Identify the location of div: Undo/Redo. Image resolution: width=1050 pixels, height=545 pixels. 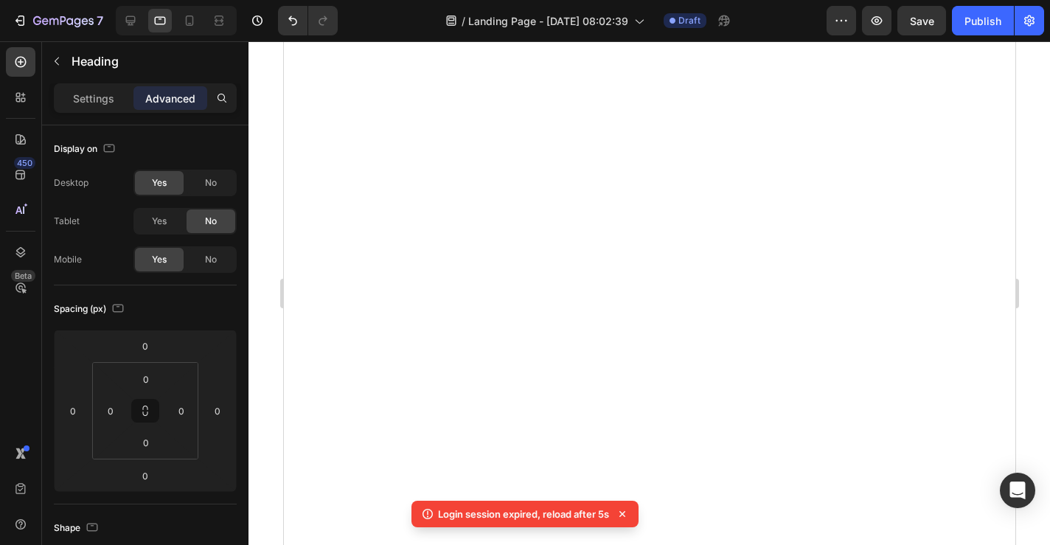
(308, 21).